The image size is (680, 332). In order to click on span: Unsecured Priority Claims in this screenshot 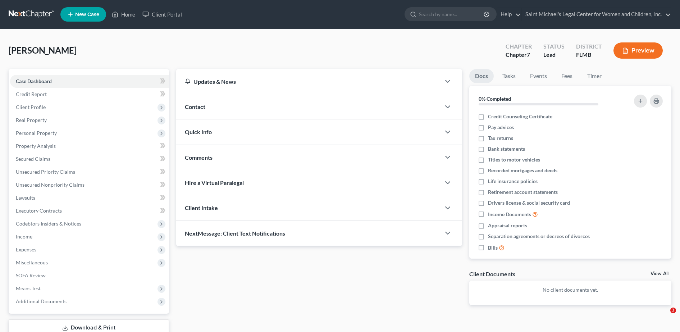, I will do `click(45, 171)`.